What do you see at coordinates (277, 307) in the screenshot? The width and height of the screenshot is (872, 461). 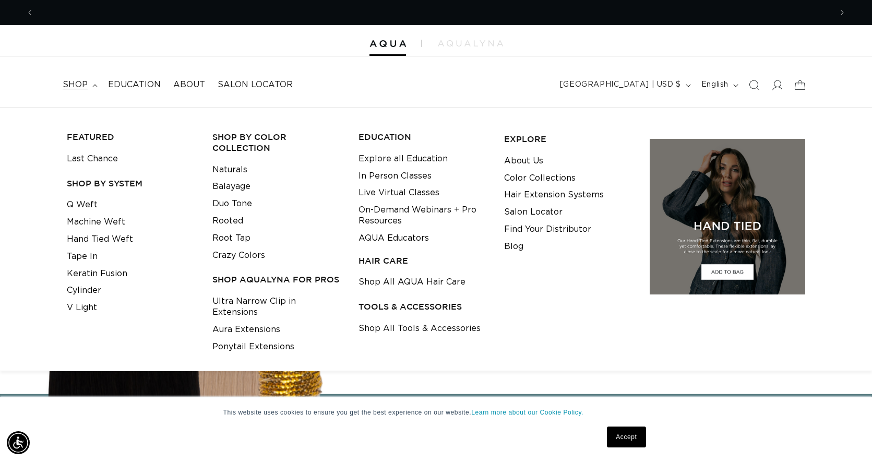 I see `a: Ultra Narrow Clip in Extensions` at bounding box center [277, 307].